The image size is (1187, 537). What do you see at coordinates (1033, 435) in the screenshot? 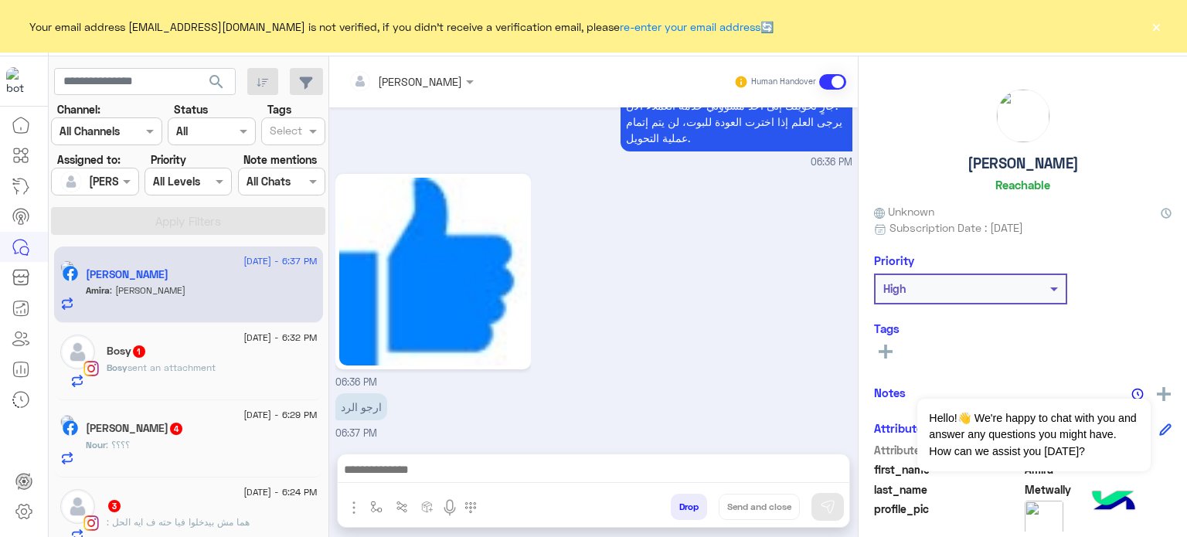
I see `span: Hello!👋 We're happy to chat with you and answer any questions you might have. How can we assist y...` at bounding box center [1033, 435].